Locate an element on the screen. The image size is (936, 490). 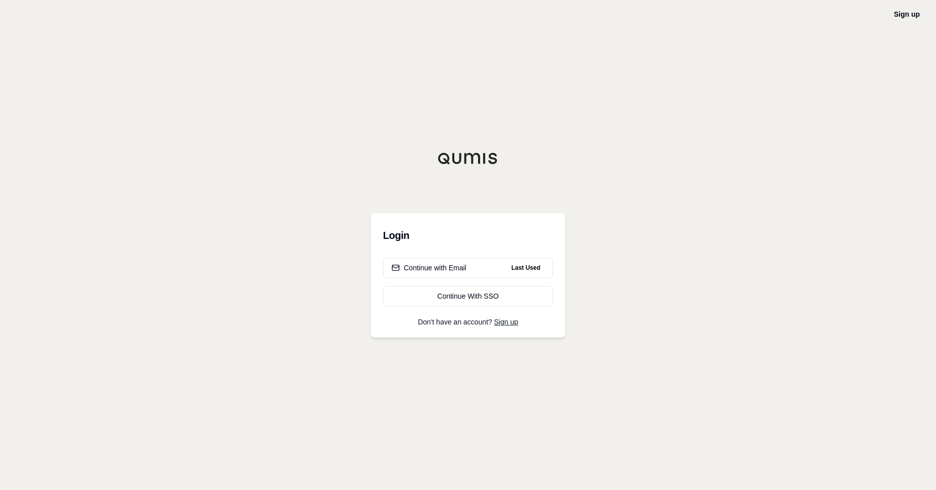
span: Last Used is located at coordinates (525, 268).